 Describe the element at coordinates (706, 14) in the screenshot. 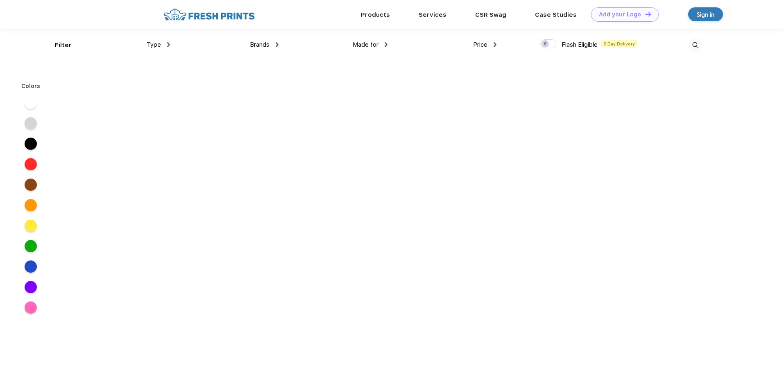

I see `a: Sign in` at that location.